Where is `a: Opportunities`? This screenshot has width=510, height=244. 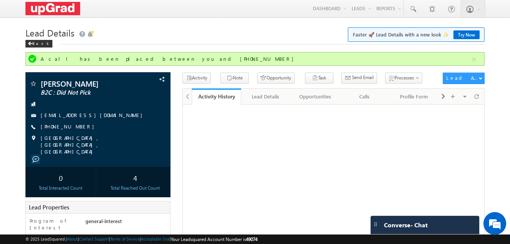
a: Opportunities is located at coordinates (315, 96).